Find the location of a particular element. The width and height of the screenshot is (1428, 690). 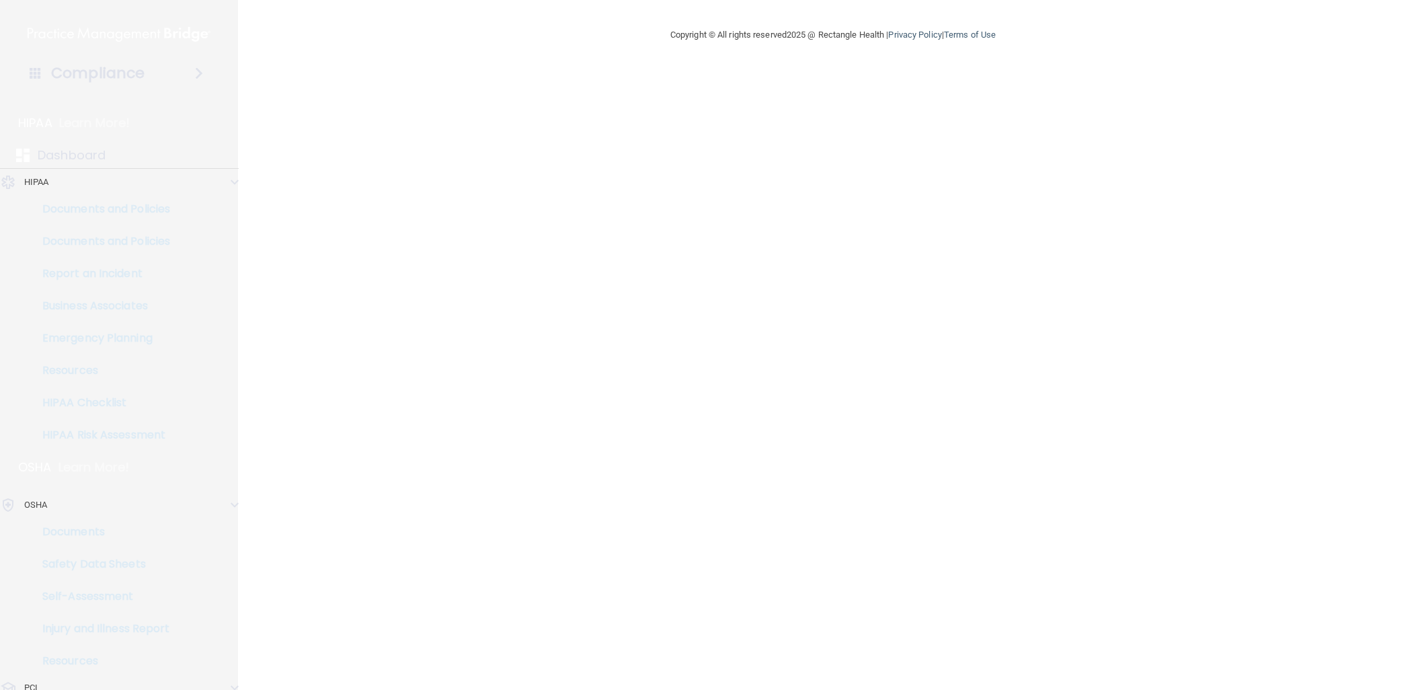

a: Dashboard is located at coordinates (117, 155).